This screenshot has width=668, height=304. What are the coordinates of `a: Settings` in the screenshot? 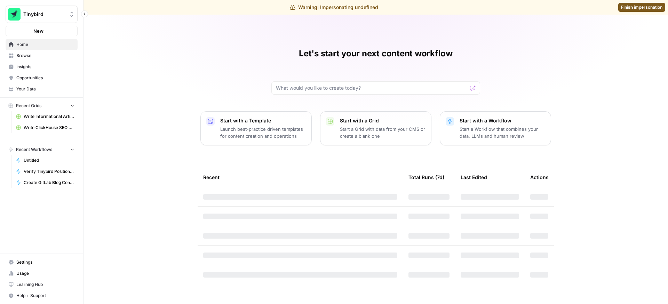 It's located at (41, 262).